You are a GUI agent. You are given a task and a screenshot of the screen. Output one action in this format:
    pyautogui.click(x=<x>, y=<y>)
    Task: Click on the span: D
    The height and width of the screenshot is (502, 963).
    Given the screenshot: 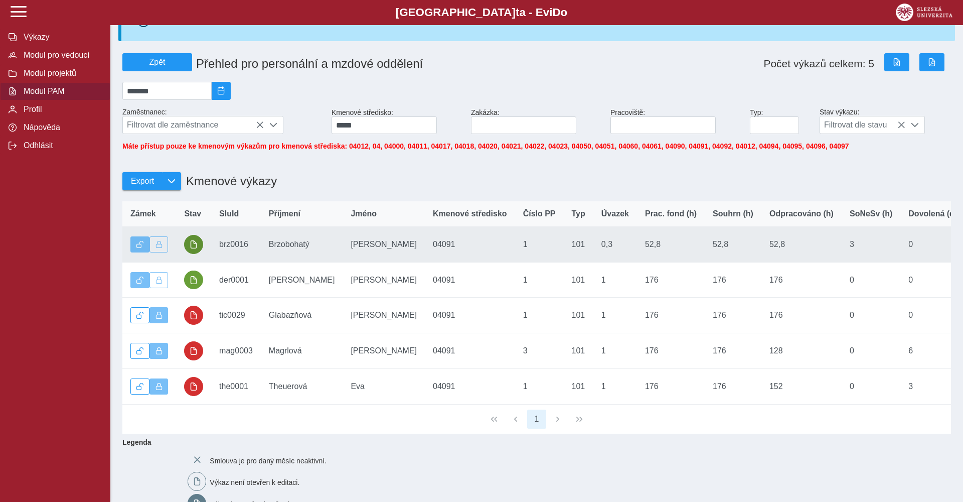 What is the action you would take?
    pyautogui.click(x=556, y=12)
    